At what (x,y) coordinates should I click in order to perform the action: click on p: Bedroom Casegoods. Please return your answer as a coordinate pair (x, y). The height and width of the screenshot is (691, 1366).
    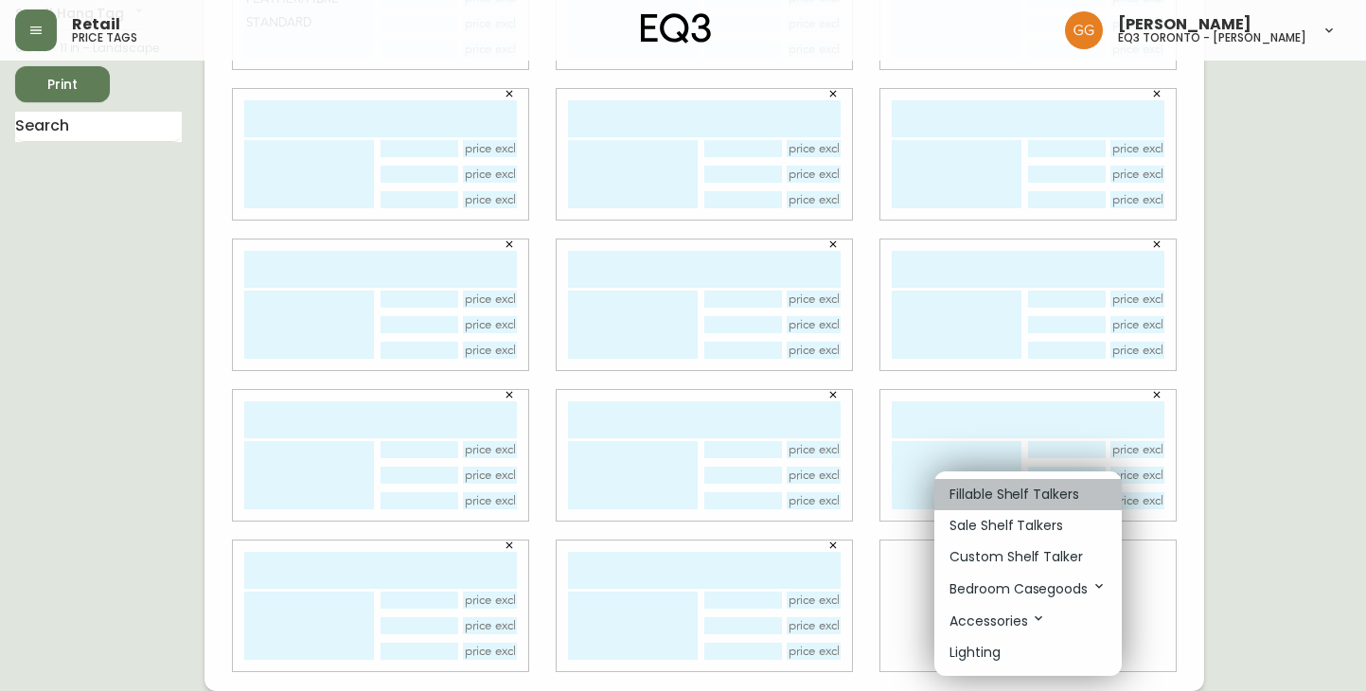
    Looking at the image, I should click on (1028, 589).